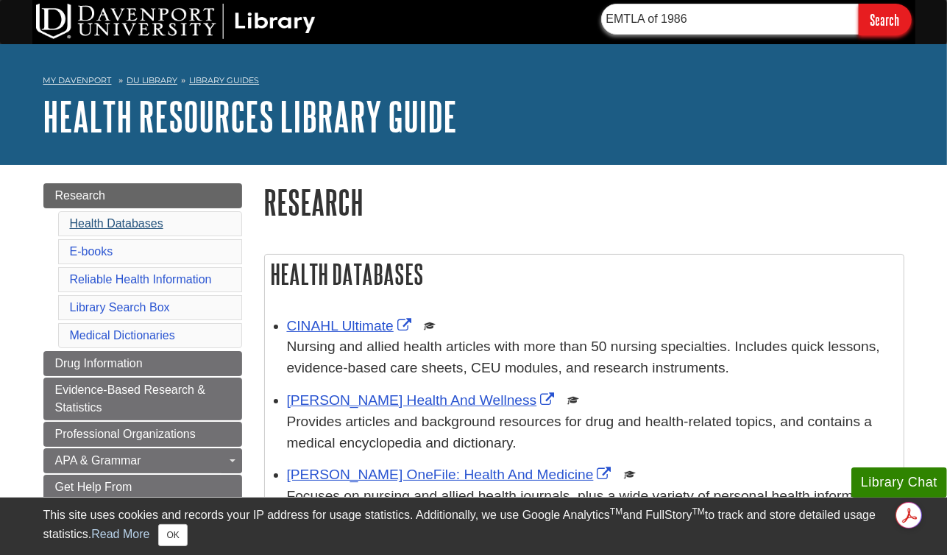  I want to click on button: Close, so click(172, 535).